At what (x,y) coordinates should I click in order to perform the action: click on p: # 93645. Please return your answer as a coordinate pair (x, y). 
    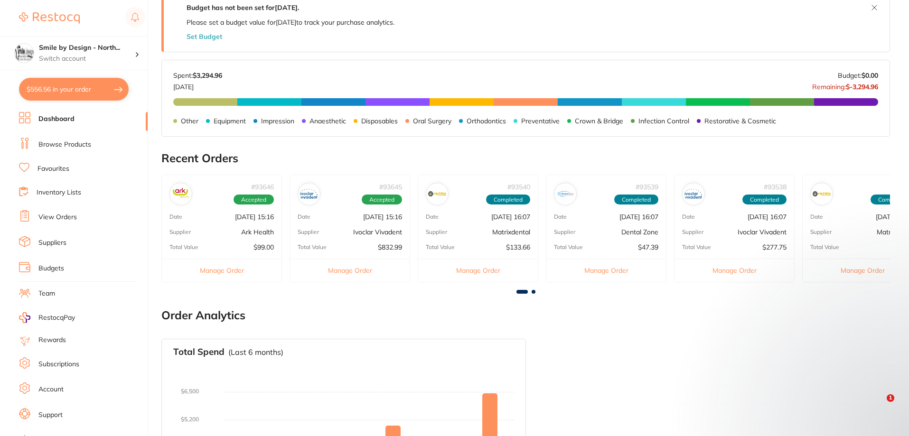
    Looking at the image, I should click on (391, 187).